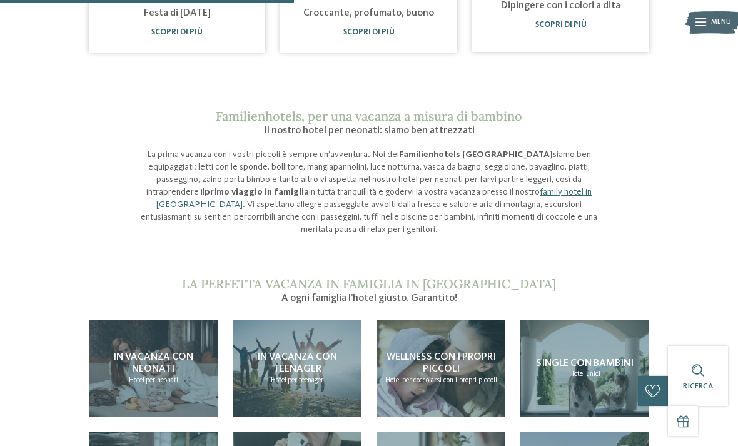 The width and height of the screenshot is (738, 446). I want to click on span: per teenager, so click(305, 380).